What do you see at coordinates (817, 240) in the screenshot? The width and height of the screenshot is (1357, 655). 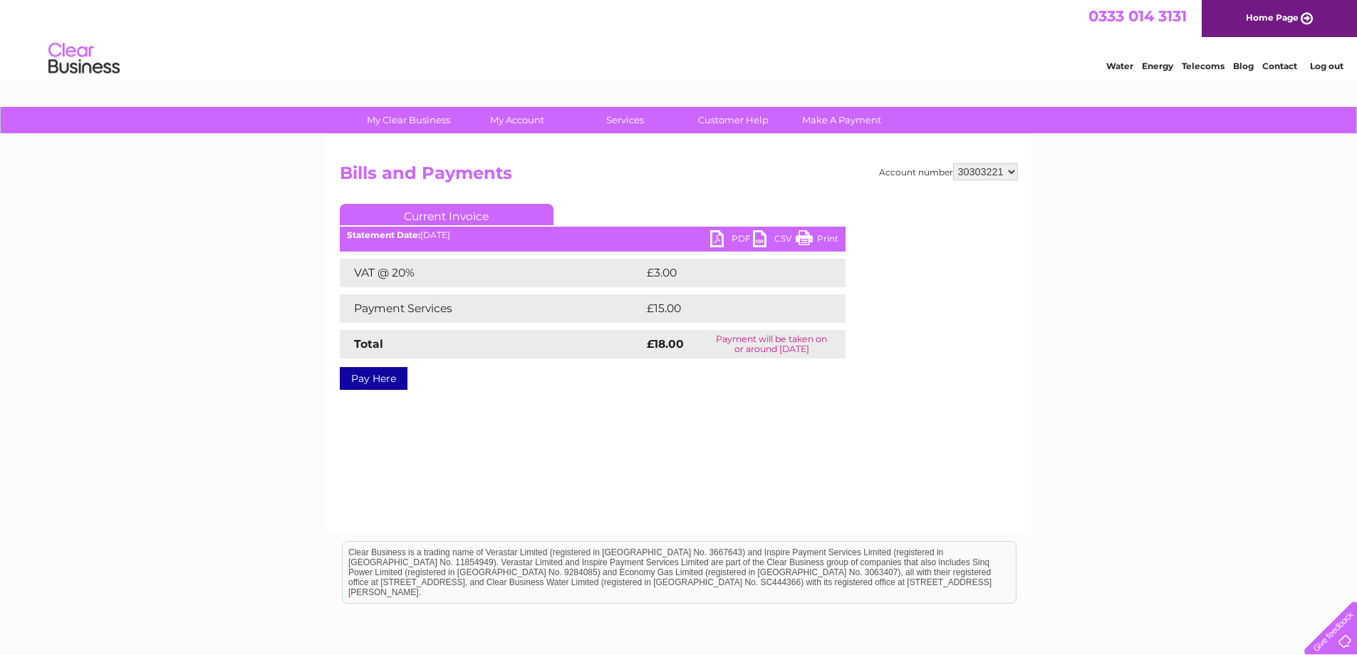 I see `a: Print` at bounding box center [817, 240].